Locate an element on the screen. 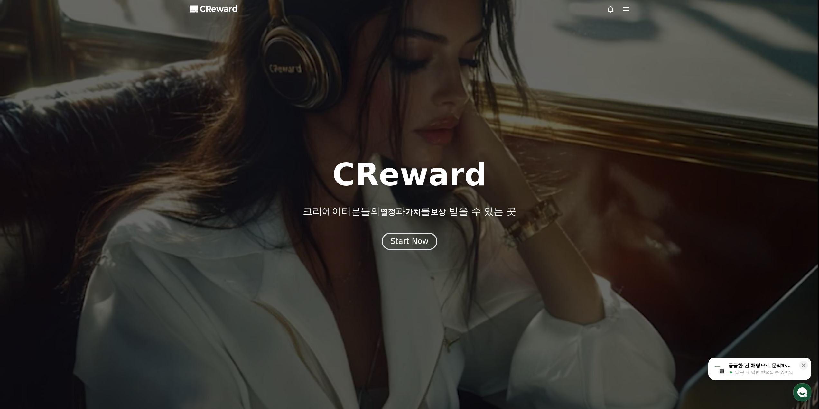 The image size is (819, 409). span: 가치 is located at coordinates (413, 212).